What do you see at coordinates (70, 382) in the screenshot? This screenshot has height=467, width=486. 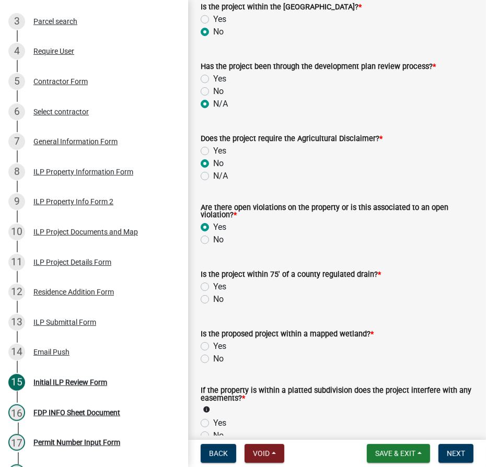 I see `div: Initial ILP Review Form` at bounding box center [70, 382].